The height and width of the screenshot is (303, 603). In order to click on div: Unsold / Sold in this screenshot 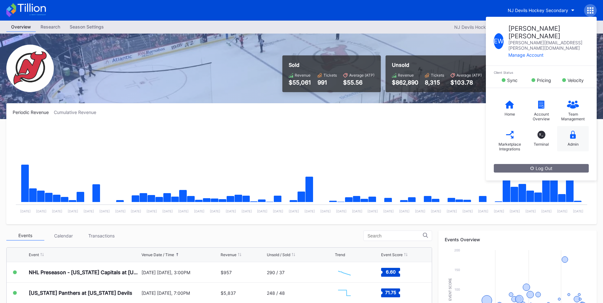, I will do `click(279, 255)`.